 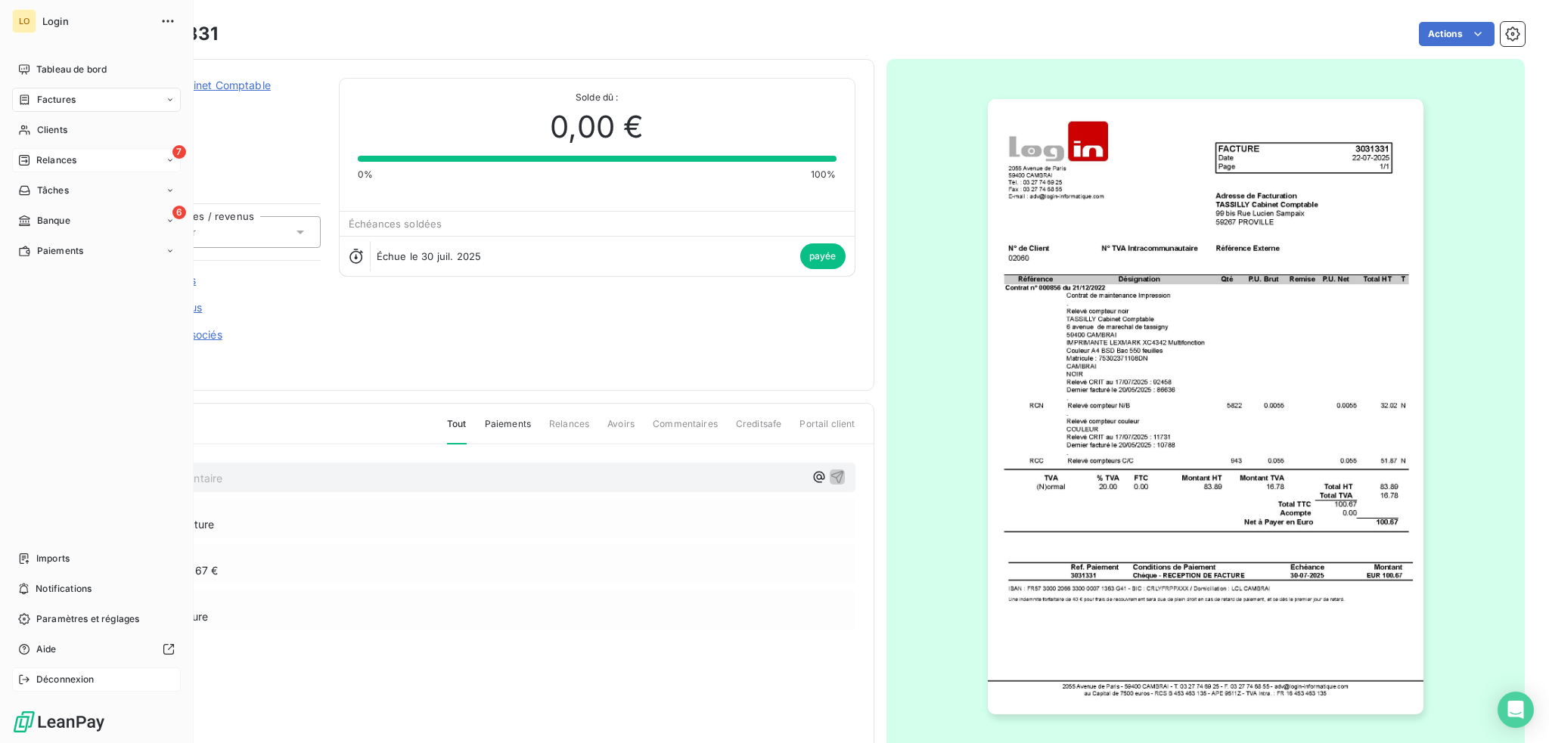 What do you see at coordinates (823, 256) in the screenshot?
I see `span: payée` at bounding box center [823, 256].